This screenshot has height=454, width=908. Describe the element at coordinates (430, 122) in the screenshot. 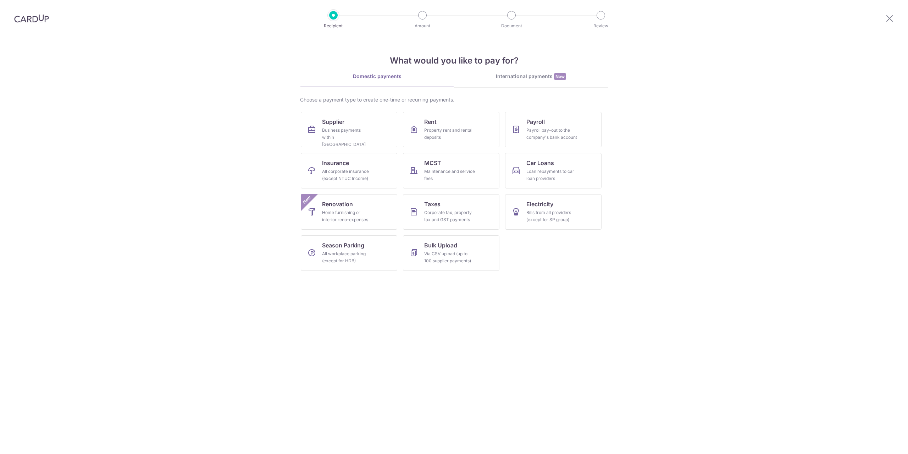

I see `span: Rent` at that location.